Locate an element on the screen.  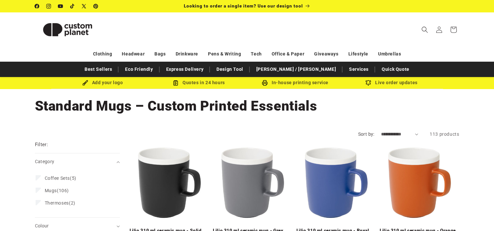
h1: Standard Mugs – Custom Printed Essentials is located at coordinates (247, 106).